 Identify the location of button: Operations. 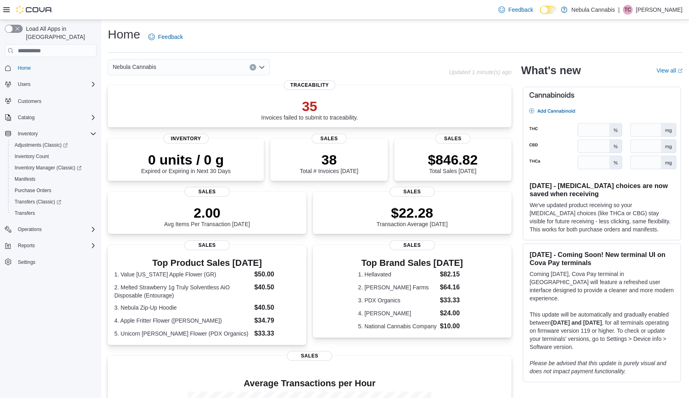
(51, 230).